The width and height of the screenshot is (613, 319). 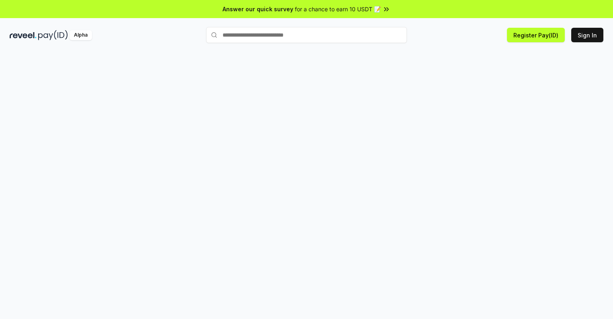 I want to click on span: for a chance to earn 10 USDT 📝, so click(x=338, y=9).